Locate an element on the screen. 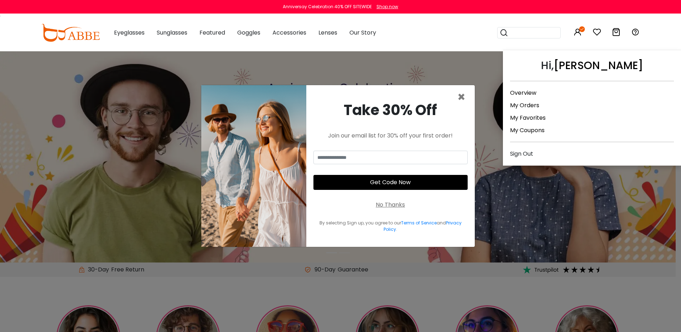 This screenshot has width=681, height=332. span: Our Story is located at coordinates (363, 32).